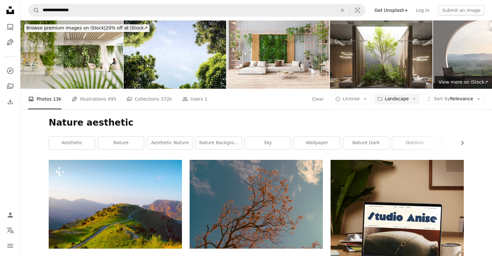  I want to click on span: 1, so click(206, 99).